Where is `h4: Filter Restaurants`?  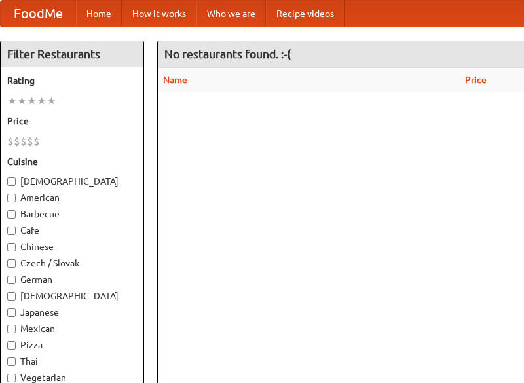
h4: Filter Restaurants is located at coordinates (72, 54).